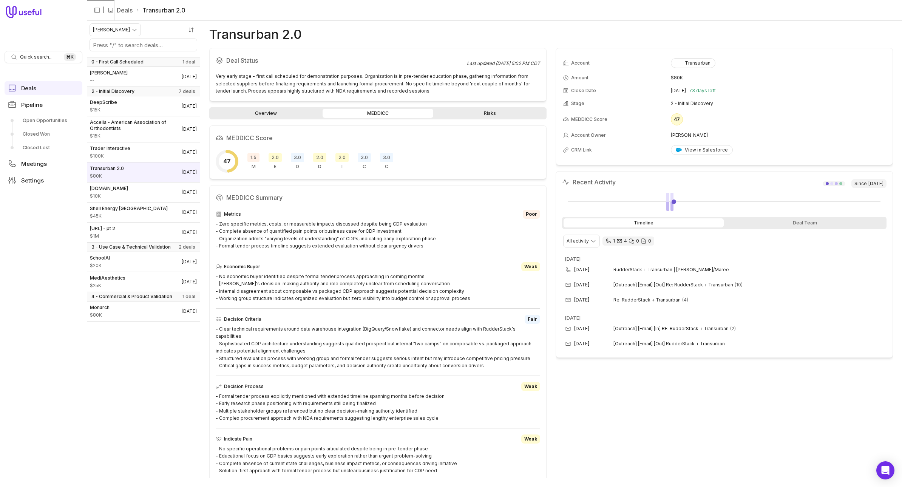  What do you see at coordinates (100, 308) in the screenshot?
I see `span: Monarch` at bounding box center [100, 308].